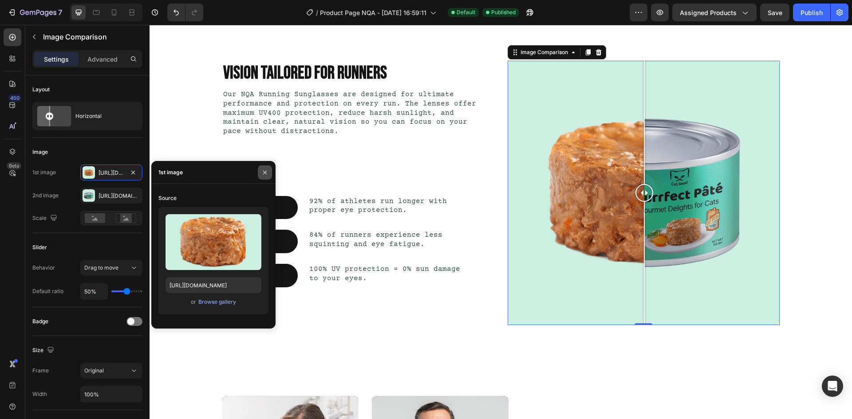  What do you see at coordinates (91, 37) in the screenshot?
I see `p: Image Comparison` at bounding box center [91, 37].